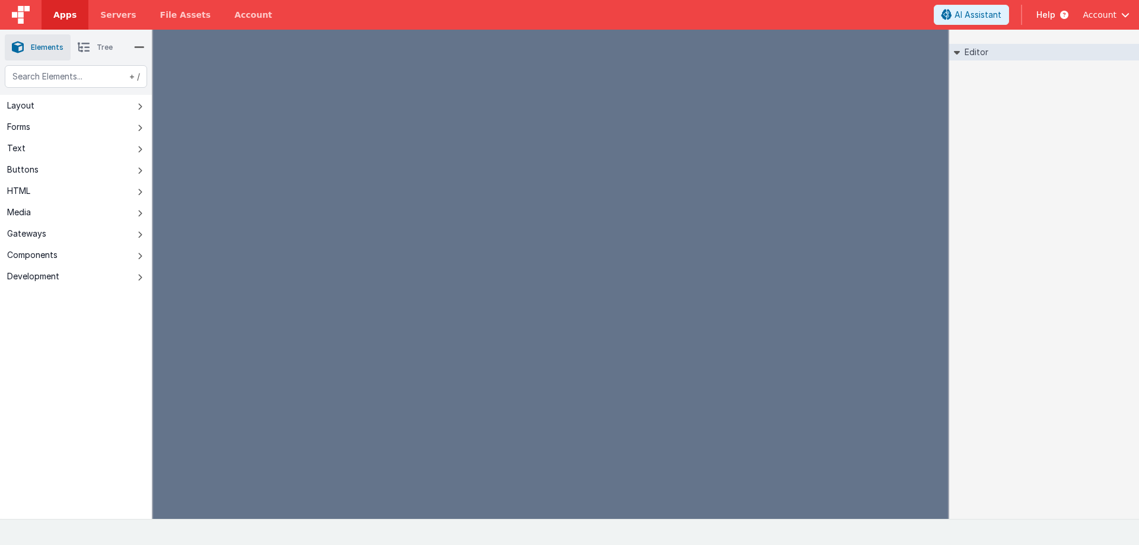  Describe the element at coordinates (118, 15) in the screenshot. I see `span: Servers` at that location.